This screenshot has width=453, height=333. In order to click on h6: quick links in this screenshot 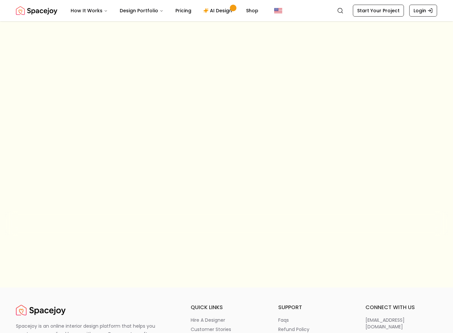, I will do `click(226, 307)`.